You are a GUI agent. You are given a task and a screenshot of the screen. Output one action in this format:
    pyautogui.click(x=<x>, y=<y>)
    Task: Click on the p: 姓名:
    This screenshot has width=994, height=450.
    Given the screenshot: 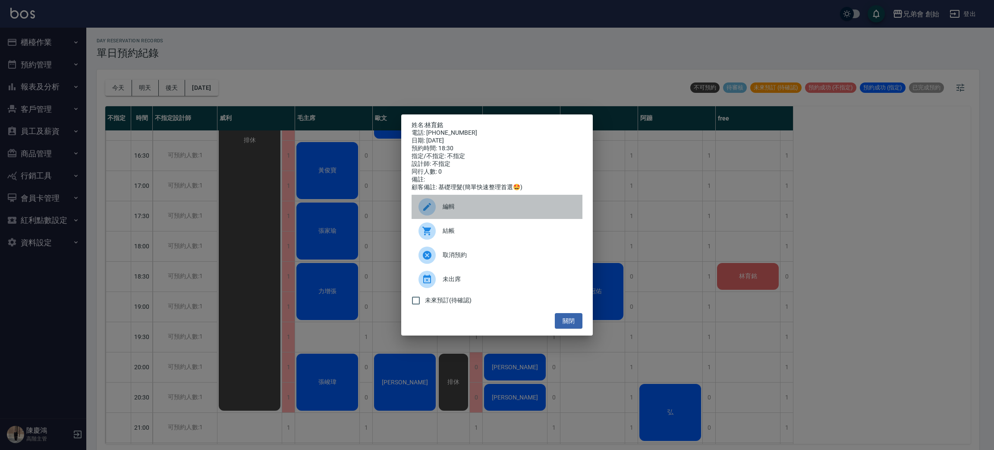 What is the action you would take?
    pyautogui.click(x=497, y=125)
    